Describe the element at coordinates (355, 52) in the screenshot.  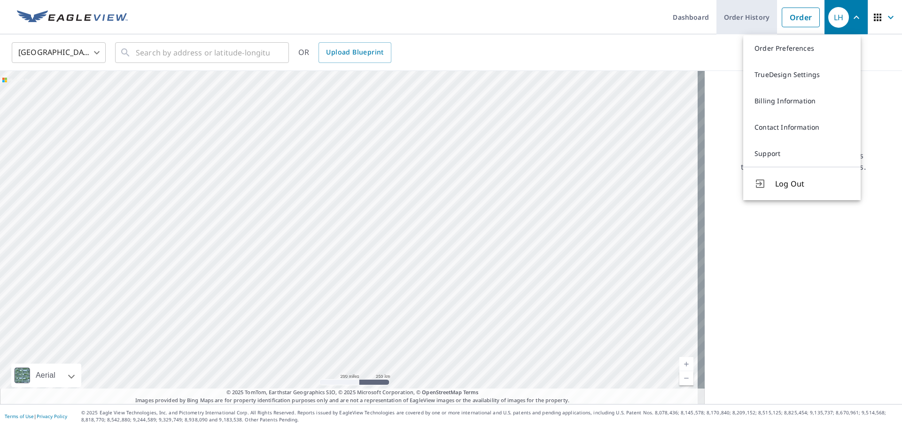
I see `span: Upload Blueprint` at that location.